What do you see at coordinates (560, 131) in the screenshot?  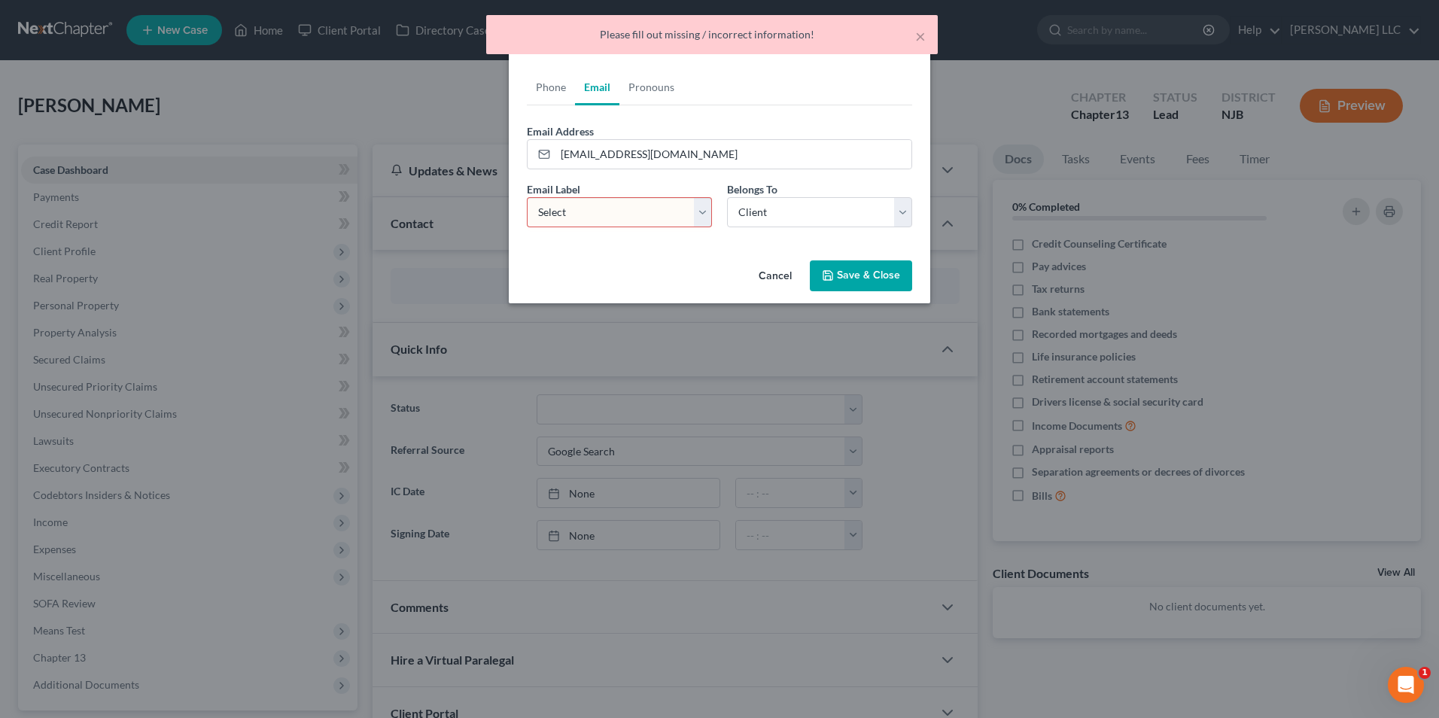 I see `label: Email Address` at bounding box center [560, 131].